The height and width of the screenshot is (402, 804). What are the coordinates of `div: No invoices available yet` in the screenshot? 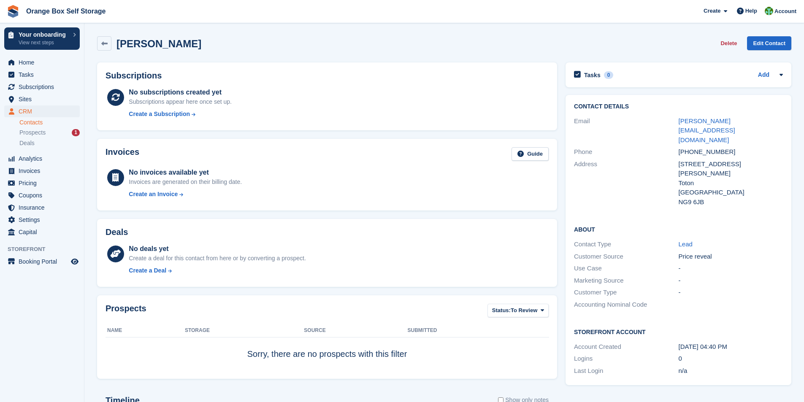 It's located at (185, 173).